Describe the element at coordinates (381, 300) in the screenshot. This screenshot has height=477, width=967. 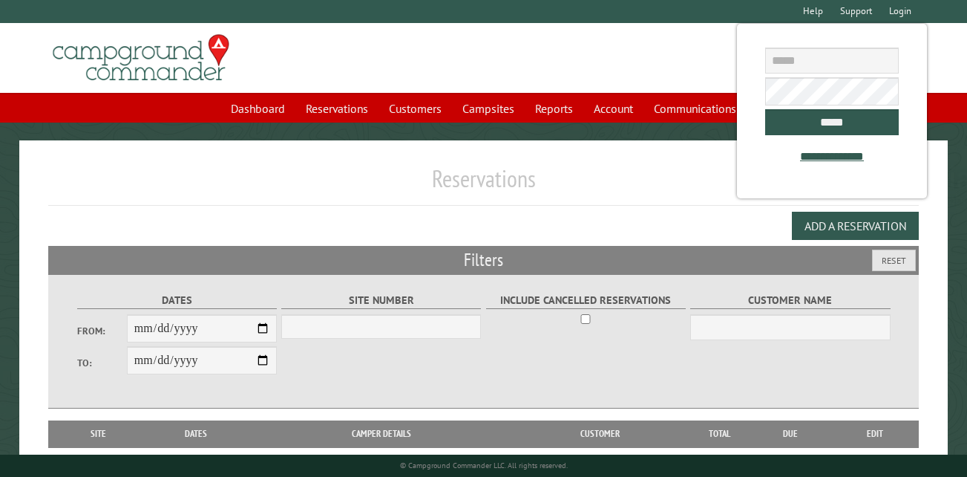
I see `label: Site Number` at that location.